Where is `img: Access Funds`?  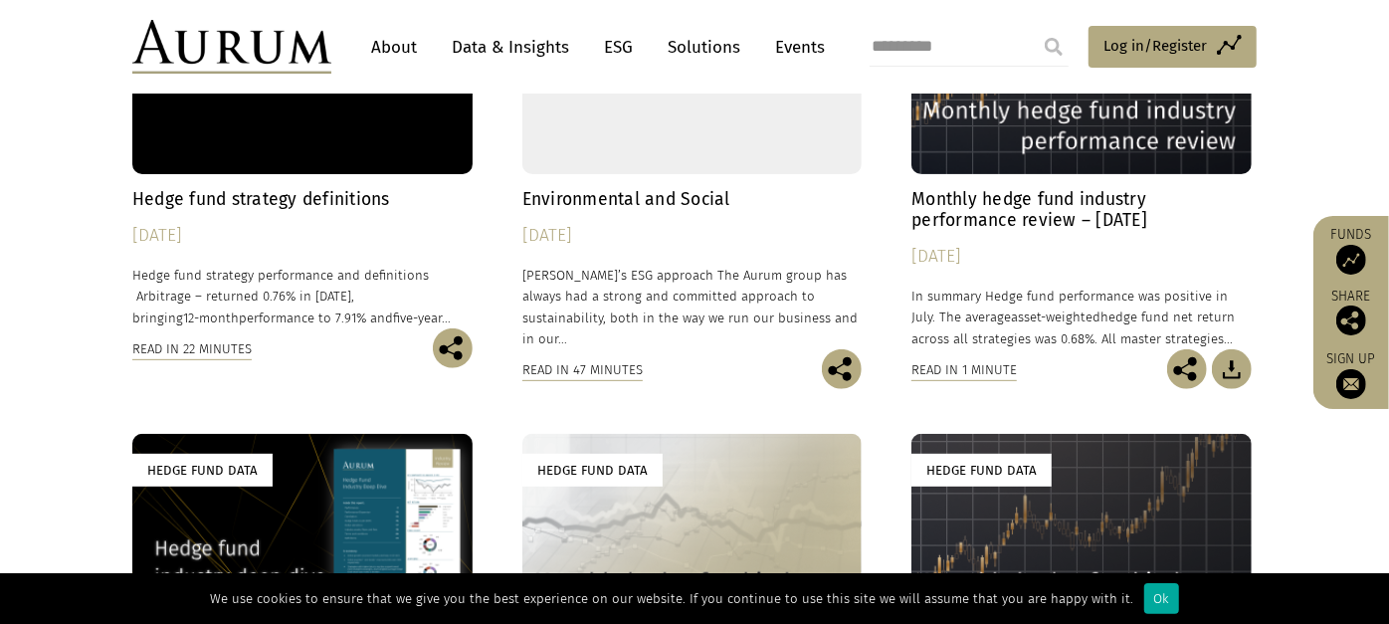
img: Access Funds is located at coordinates (1351, 260).